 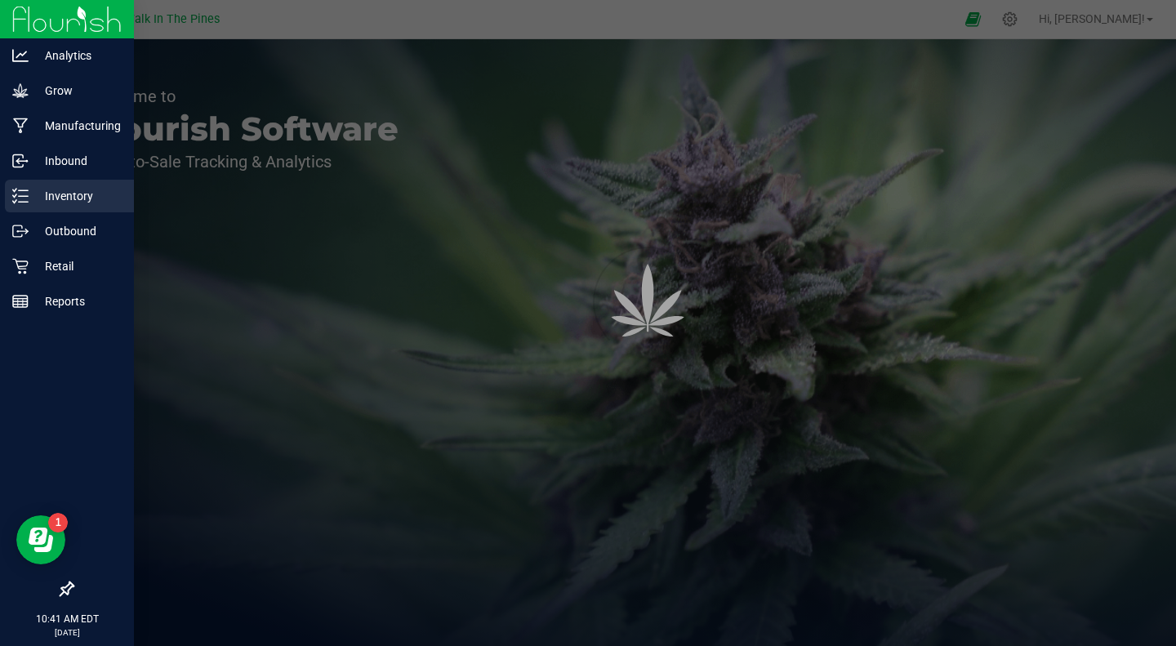 I want to click on inline-svg: Inventory, so click(x=20, y=196).